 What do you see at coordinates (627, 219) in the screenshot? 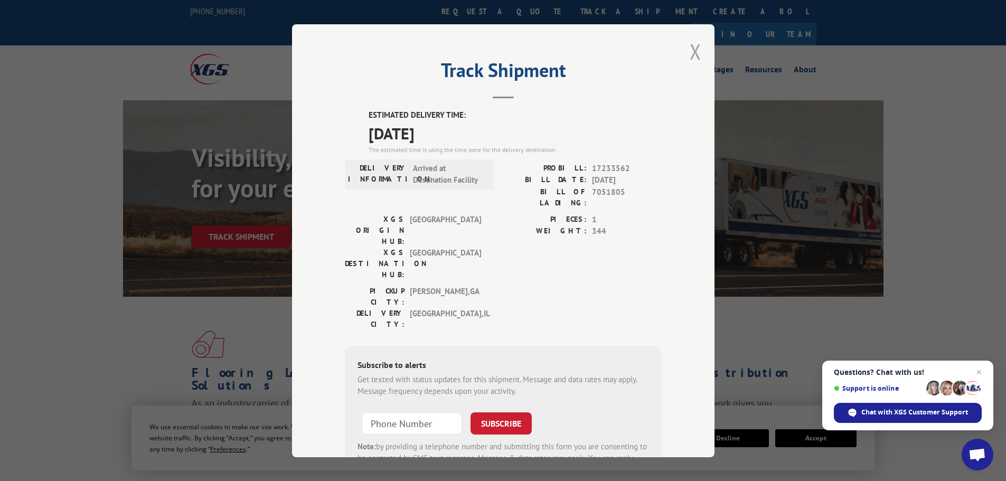
I see `span: 1` at bounding box center [627, 219].